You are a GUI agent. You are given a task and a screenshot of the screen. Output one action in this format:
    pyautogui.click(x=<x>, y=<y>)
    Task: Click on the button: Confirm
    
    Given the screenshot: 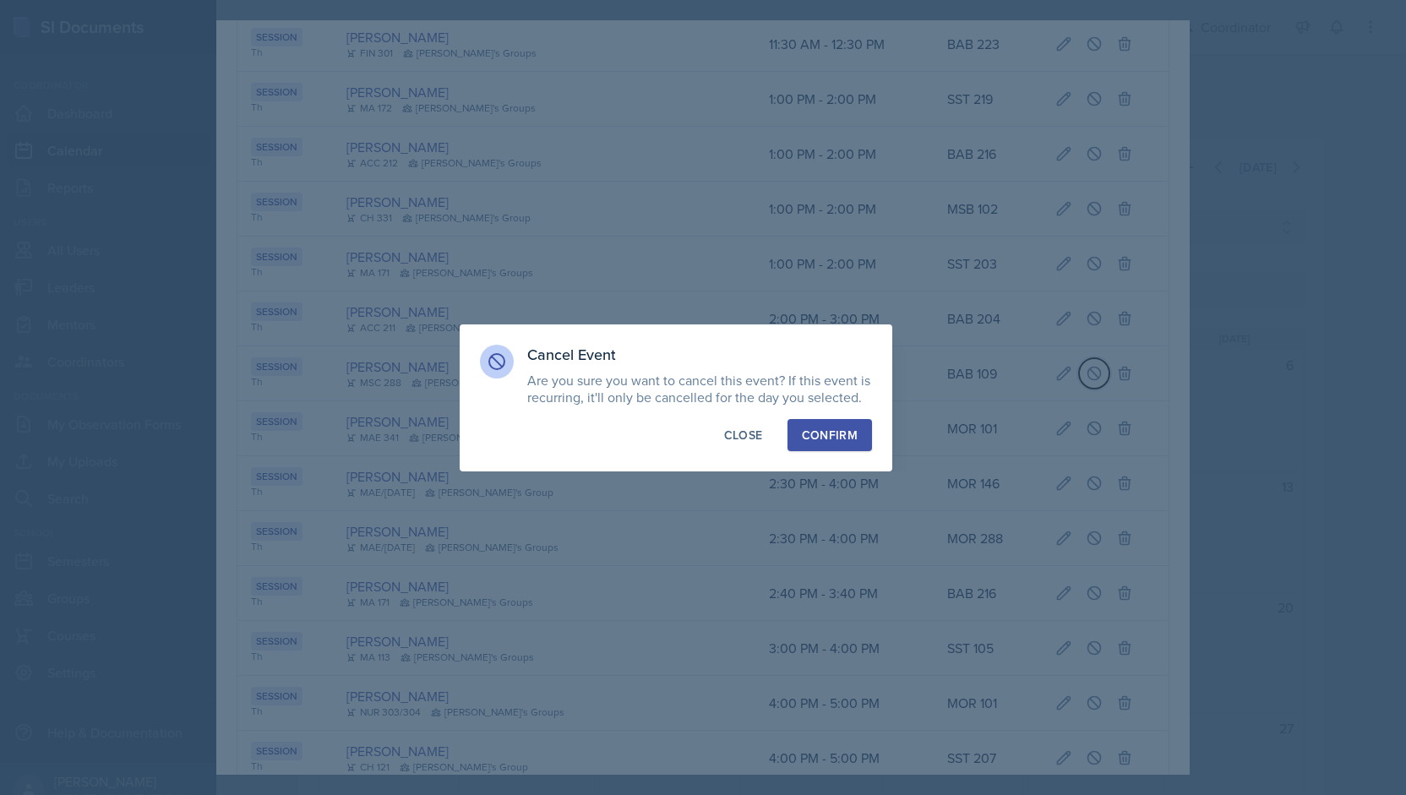 What is the action you would take?
    pyautogui.click(x=830, y=435)
    